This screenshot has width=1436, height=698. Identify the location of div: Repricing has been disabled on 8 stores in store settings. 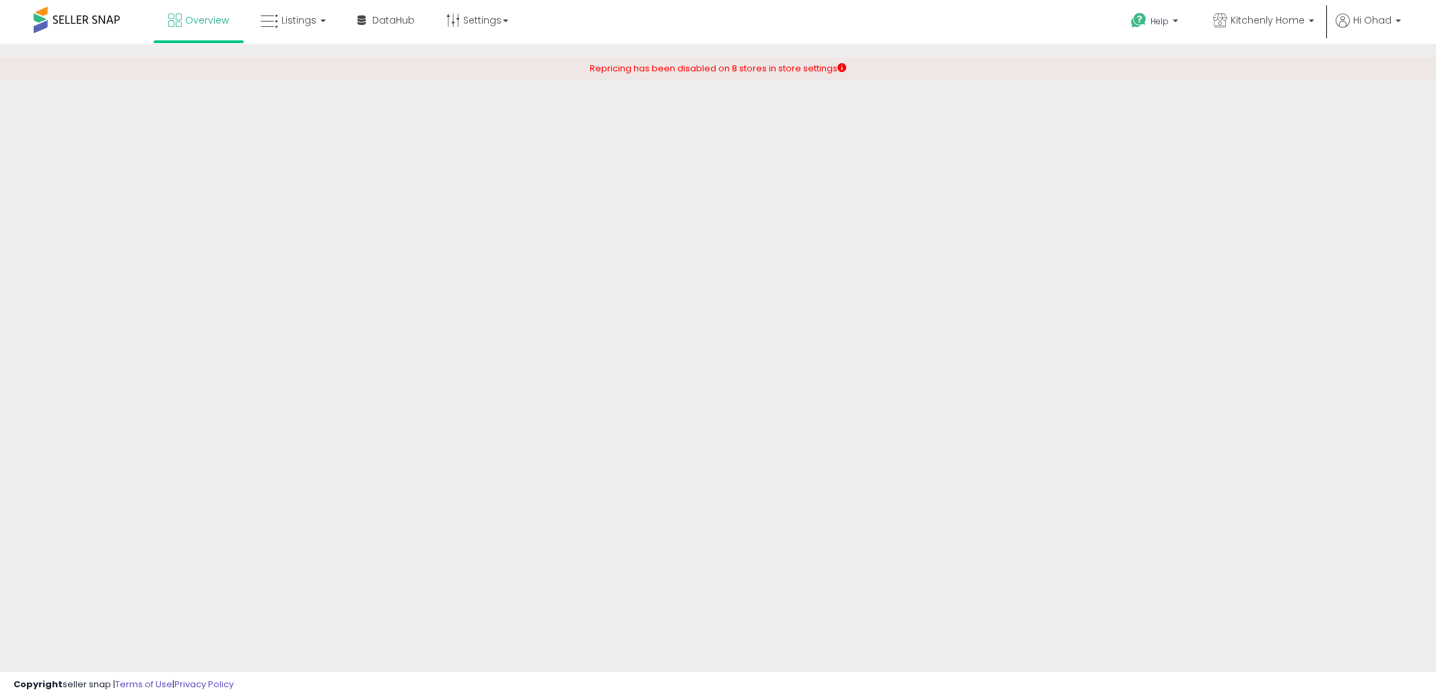
(718, 69).